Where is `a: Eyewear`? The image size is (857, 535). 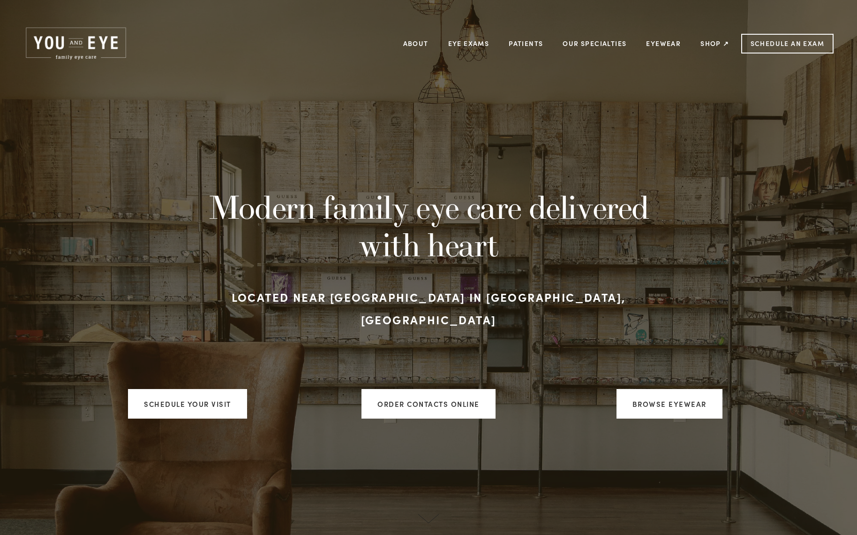
a: Eyewear is located at coordinates (664, 43).